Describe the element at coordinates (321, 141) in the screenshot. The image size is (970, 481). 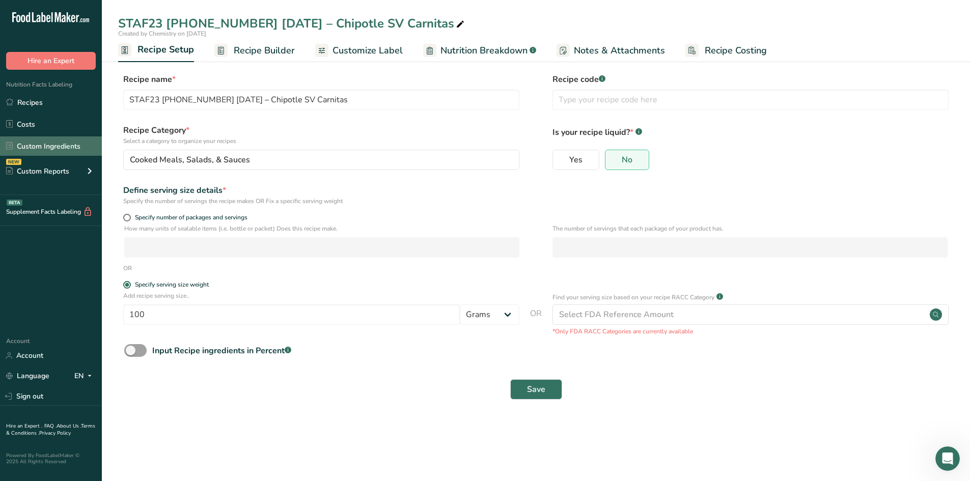
I see `p: Select a category to organize your recipes` at that location.